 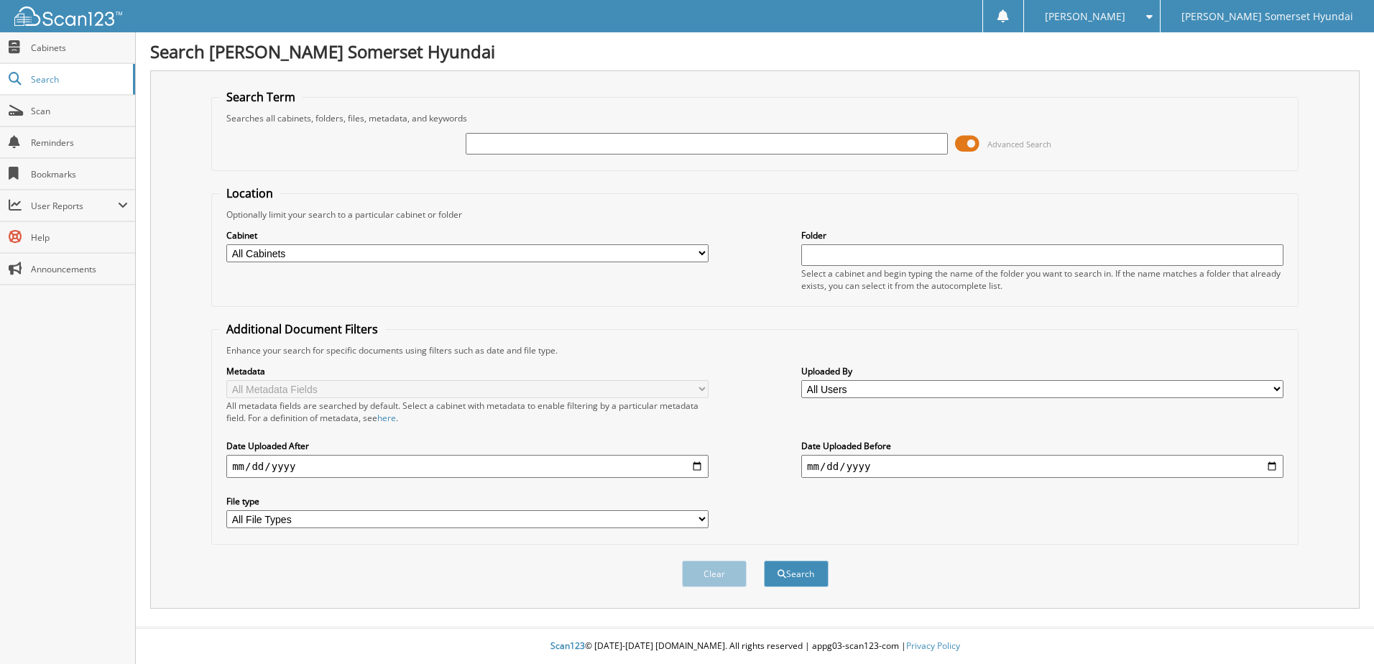 What do you see at coordinates (79, 142) in the screenshot?
I see `span: Reminders` at bounding box center [79, 142].